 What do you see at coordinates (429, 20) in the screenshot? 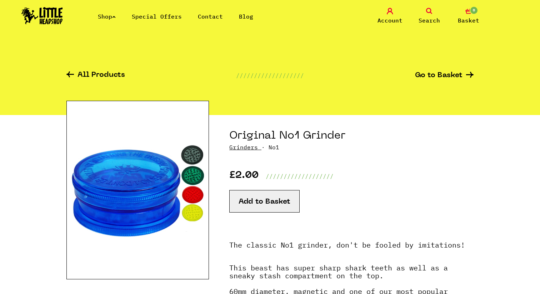
I see `span: Search` at bounding box center [429, 20].